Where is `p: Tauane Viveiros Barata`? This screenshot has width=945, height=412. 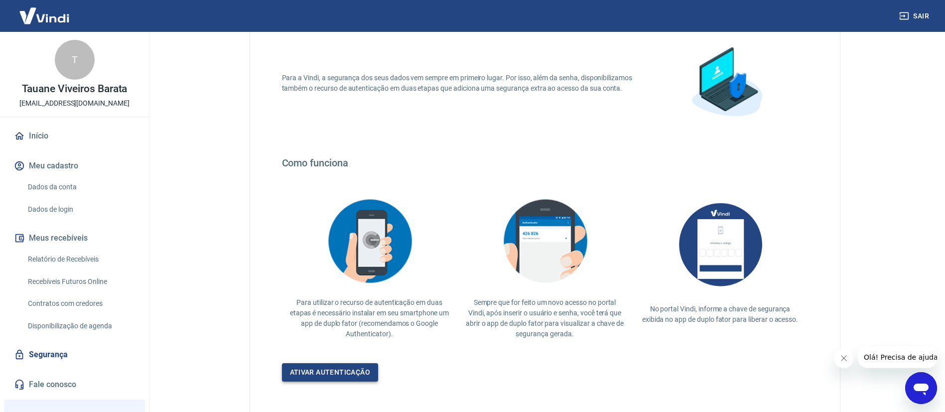 p: Tauane Viveiros Barata is located at coordinates (75, 89).